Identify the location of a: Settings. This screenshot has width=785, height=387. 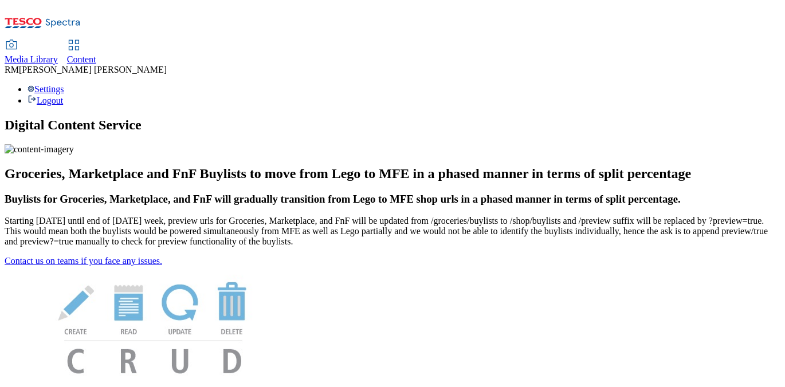
(46, 89).